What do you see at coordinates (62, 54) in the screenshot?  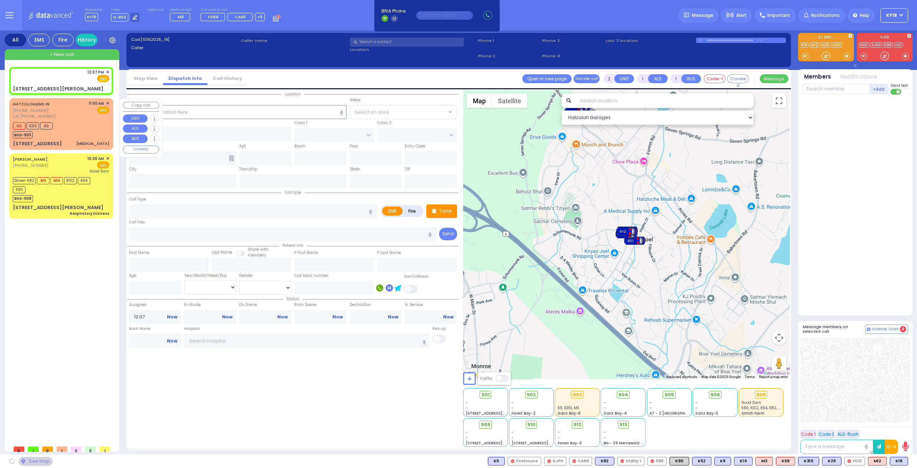 I see `span: + New call` at bounding box center [62, 54].